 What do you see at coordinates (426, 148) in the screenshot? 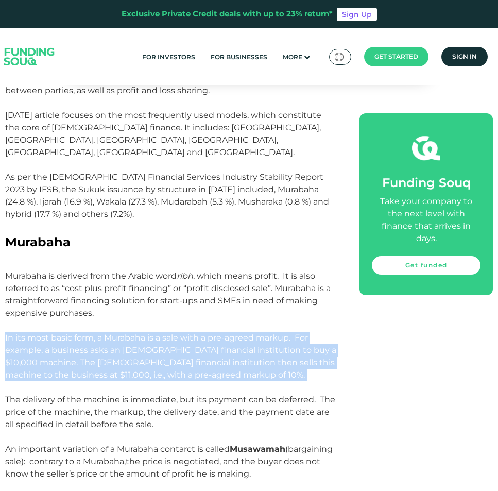
I see `img: fsicon` at bounding box center [426, 148].